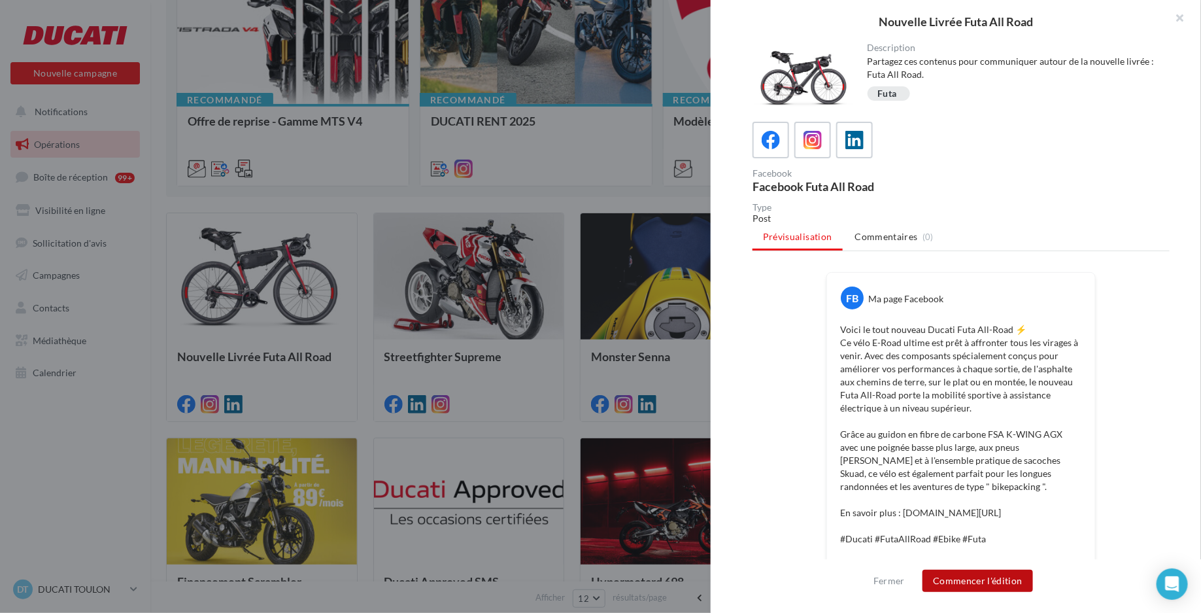 The width and height of the screenshot is (1201, 613). I want to click on div: FB, so click(852, 298).